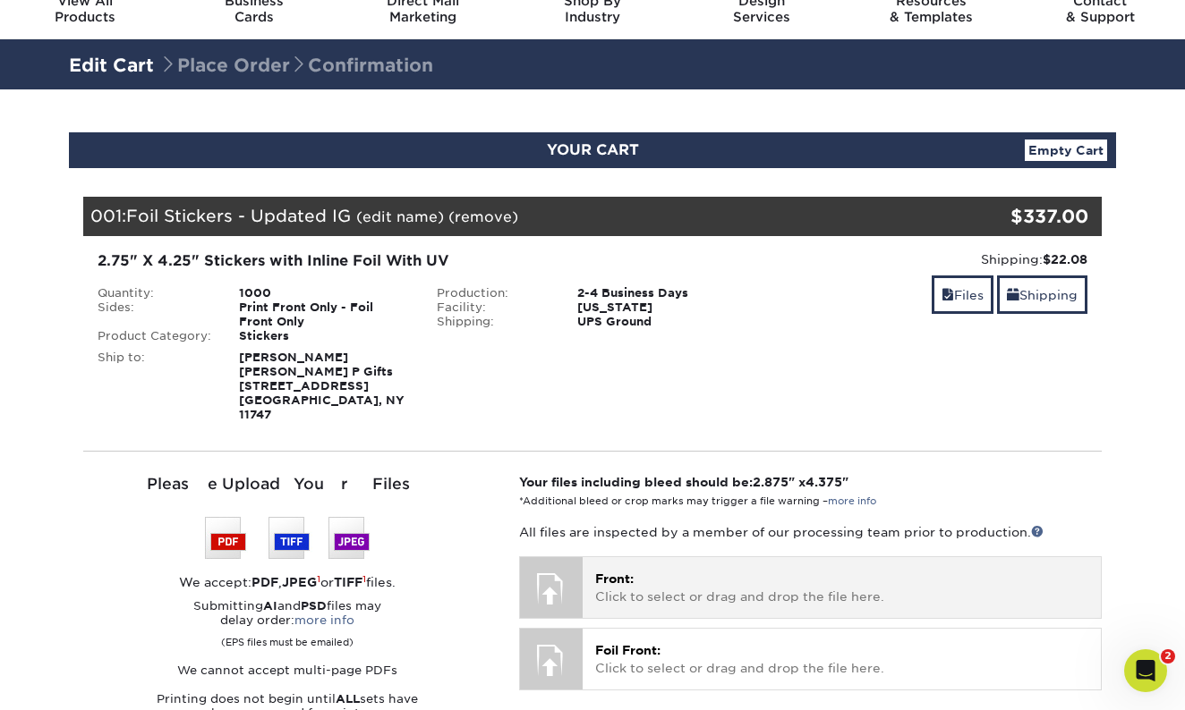 The width and height of the screenshot is (1185, 710). Describe the element at coordinates (494, 293) in the screenshot. I see `div: Production:` at that location.